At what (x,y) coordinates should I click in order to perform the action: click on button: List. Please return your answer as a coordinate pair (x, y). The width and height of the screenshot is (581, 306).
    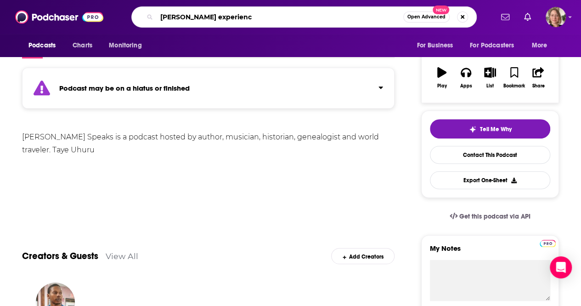
    Looking at the image, I should click on (490, 78).